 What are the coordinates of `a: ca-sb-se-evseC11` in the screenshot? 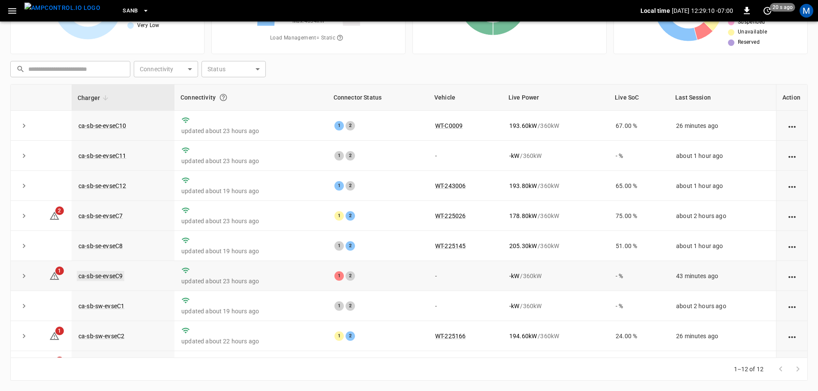 It's located at (102, 156).